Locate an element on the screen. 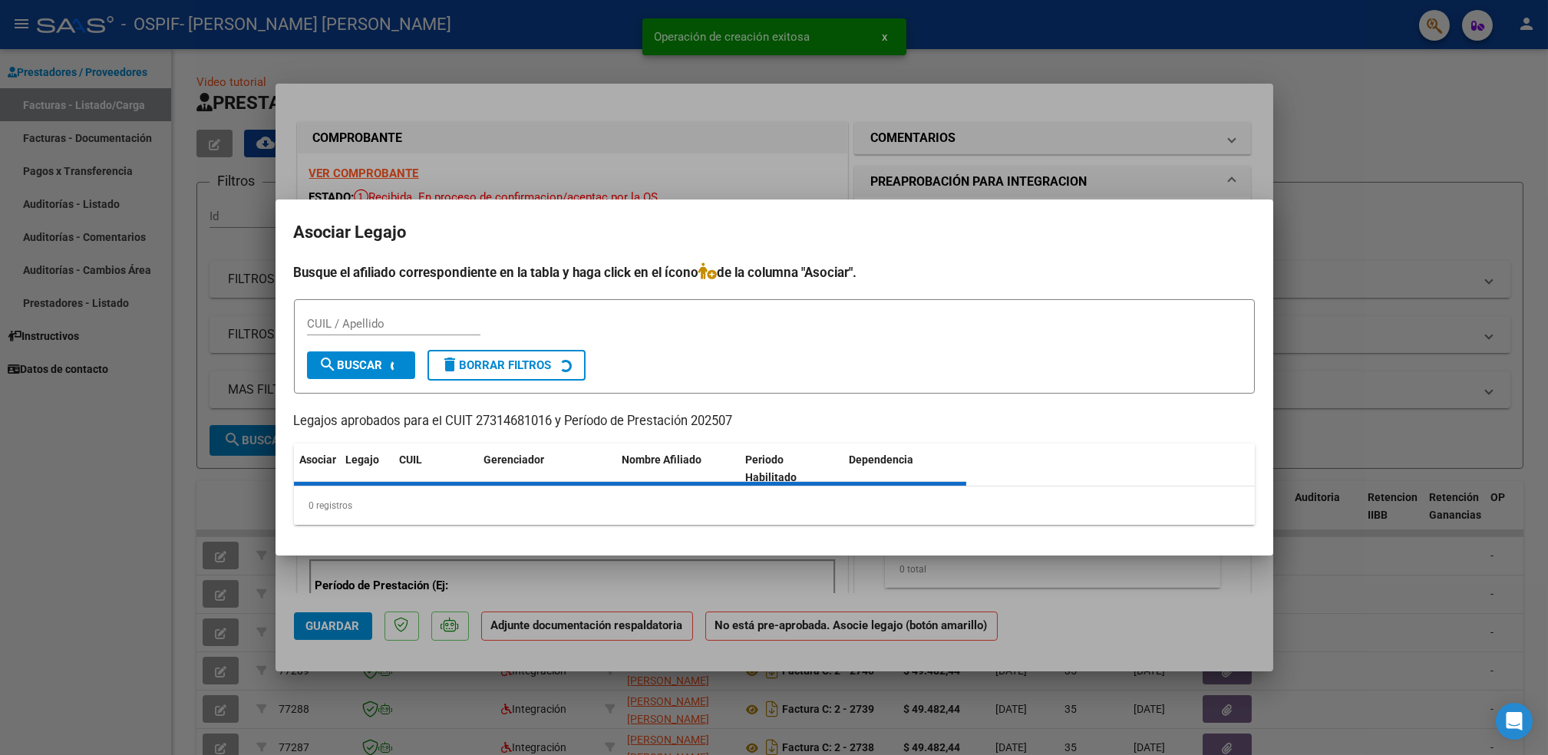 The height and width of the screenshot is (755, 1548). h2: Asociar Legajo is located at coordinates (775, 233).